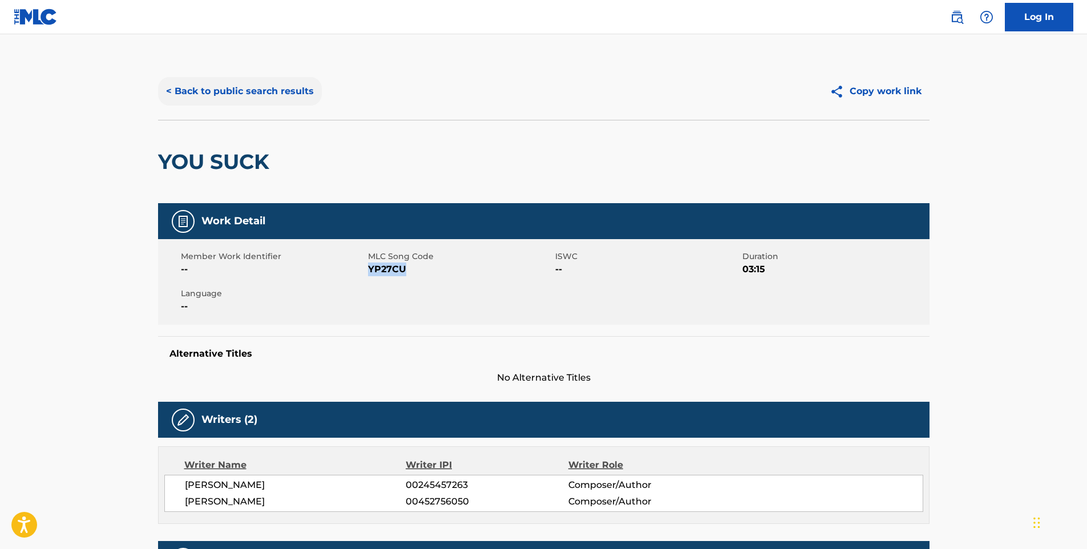  Describe the element at coordinates (183, 221) in the screenshot. I see `img: Work Detail` at that location.